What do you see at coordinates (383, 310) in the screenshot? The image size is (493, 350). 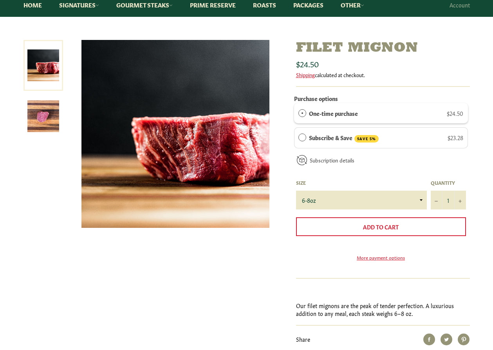 I see `p: Our filet mignons are the peak of tender perfection. A luxurious addition to any meal, each steak...` at bounding box center [383, 310].